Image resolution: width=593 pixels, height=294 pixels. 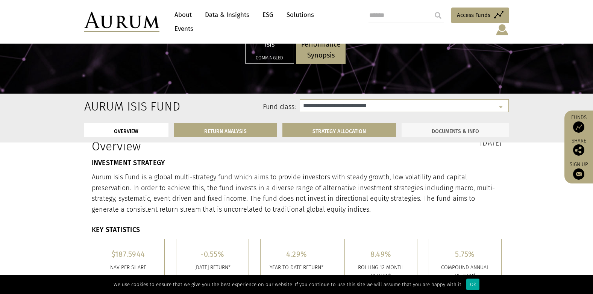 I want to click on p: ROLLING 12 MONTH RETURN*, so click(x=381, y=272).